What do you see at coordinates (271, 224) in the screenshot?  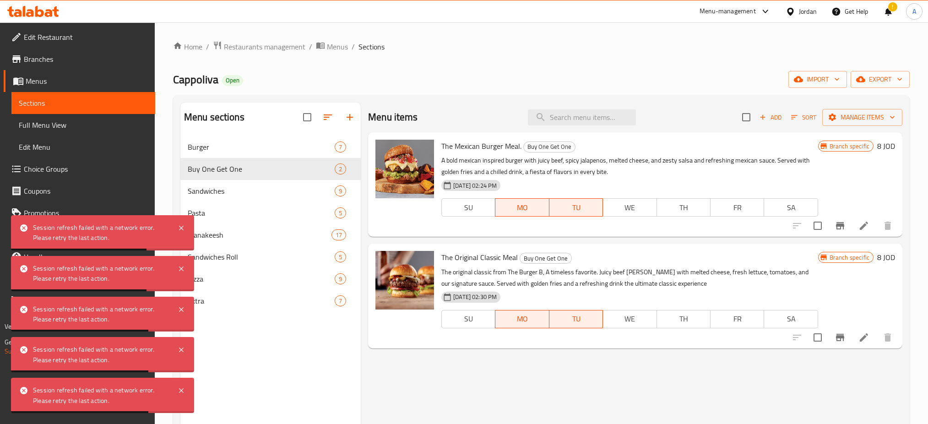 I see `nav: Menu sections` at bounding box center [271, 224].